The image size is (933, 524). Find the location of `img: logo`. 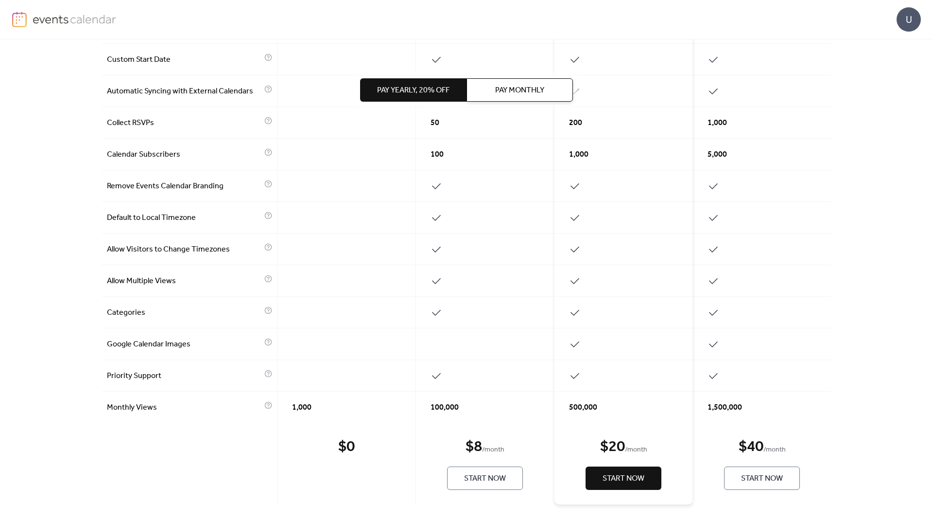

img: logo is located at coordinates (19, 19).